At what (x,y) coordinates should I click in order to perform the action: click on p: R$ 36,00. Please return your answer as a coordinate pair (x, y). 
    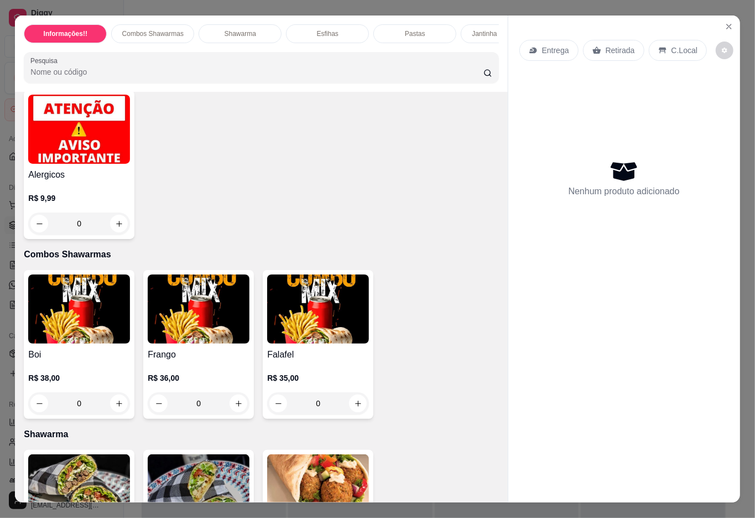
    Looking at the image, I should click on (199, 378).